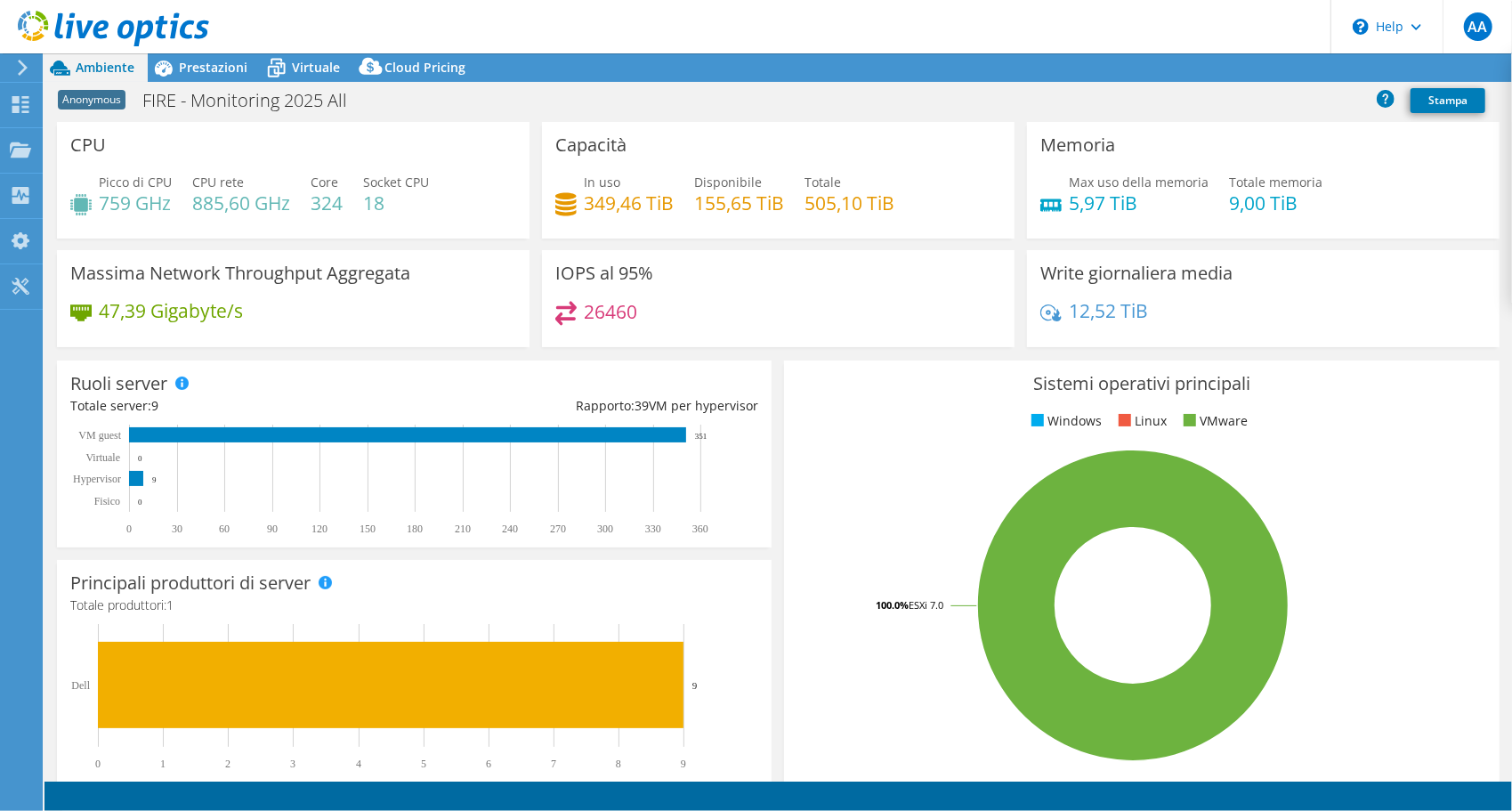 This screenshot has height=811, width=1512. What do you see at coordinates (1136, 274) in the screenshot?
I see `h3: Write giornaliera media` at bounding box center [1136, 274].